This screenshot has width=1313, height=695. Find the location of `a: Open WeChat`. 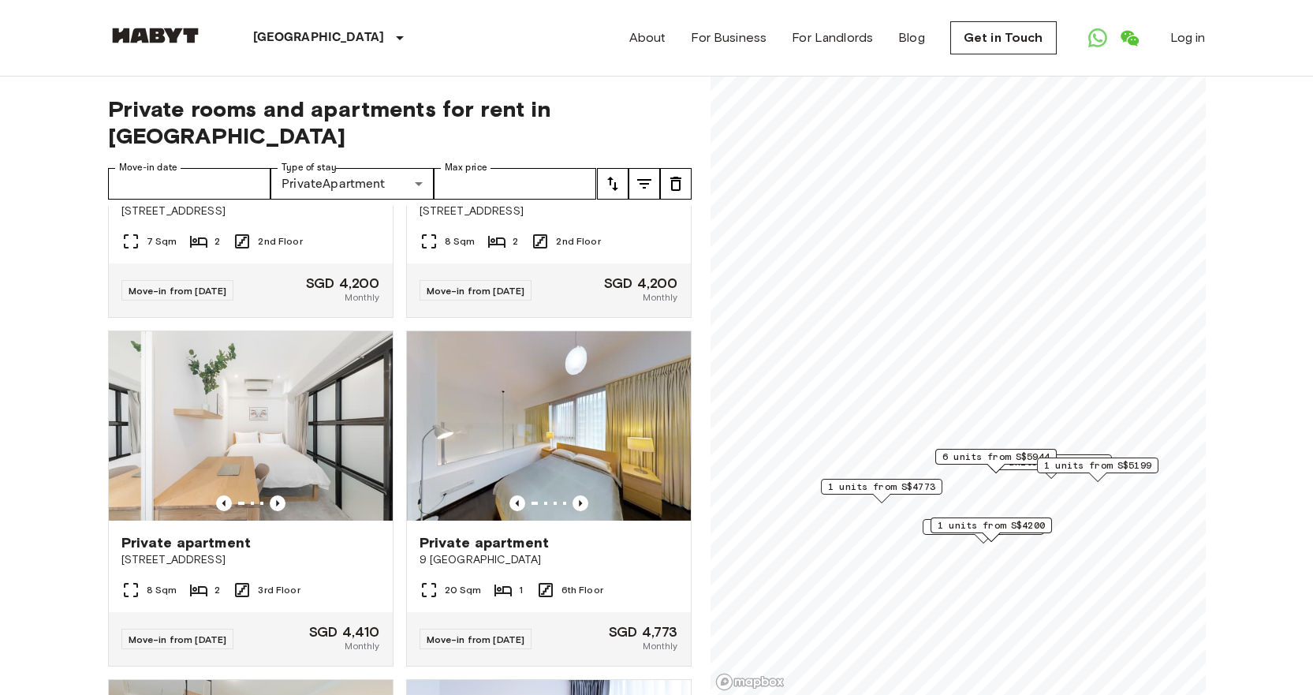

a: Open WeChat is located at coordinates (1130, 38).